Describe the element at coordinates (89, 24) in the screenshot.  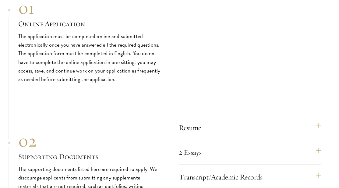
I see `h3: Online Application` at that location.